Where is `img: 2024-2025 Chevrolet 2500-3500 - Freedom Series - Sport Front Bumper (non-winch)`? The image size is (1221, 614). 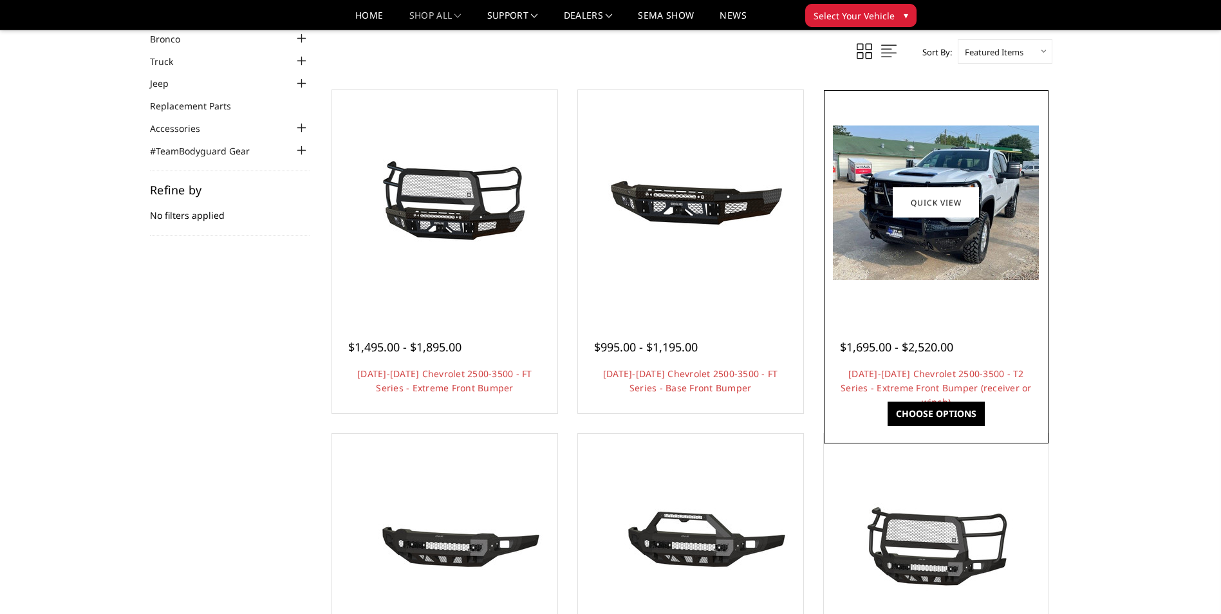
img: 2024-2025 Chevrolet 2500-3500 - Freedom Series - Sport Front Bumper (non-winch) is located at coordinates (691, 547).